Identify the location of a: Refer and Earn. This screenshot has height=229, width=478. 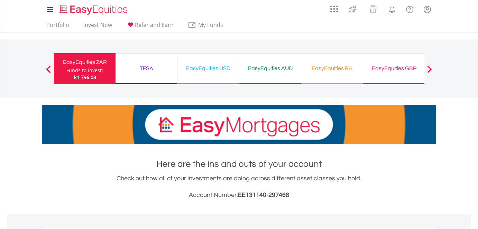
(150, 27).